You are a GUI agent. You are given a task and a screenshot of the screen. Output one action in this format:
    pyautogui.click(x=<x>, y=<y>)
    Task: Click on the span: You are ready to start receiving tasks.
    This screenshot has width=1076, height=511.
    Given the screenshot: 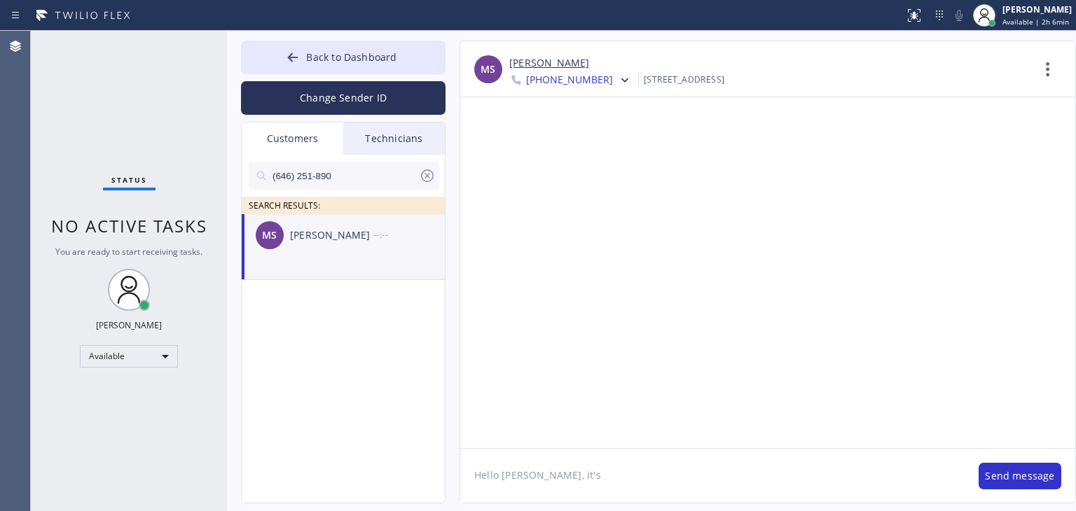 What is the action you would take?
    pyautogui.click(x=129, y=251)
    